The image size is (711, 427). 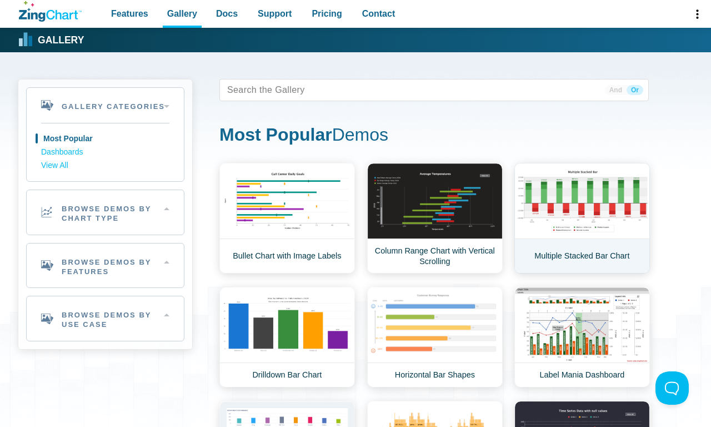 What do you see at coordinates (61, 41) in the screenshot?
I see `strong: Gallery` at bounding box center [61, 41].